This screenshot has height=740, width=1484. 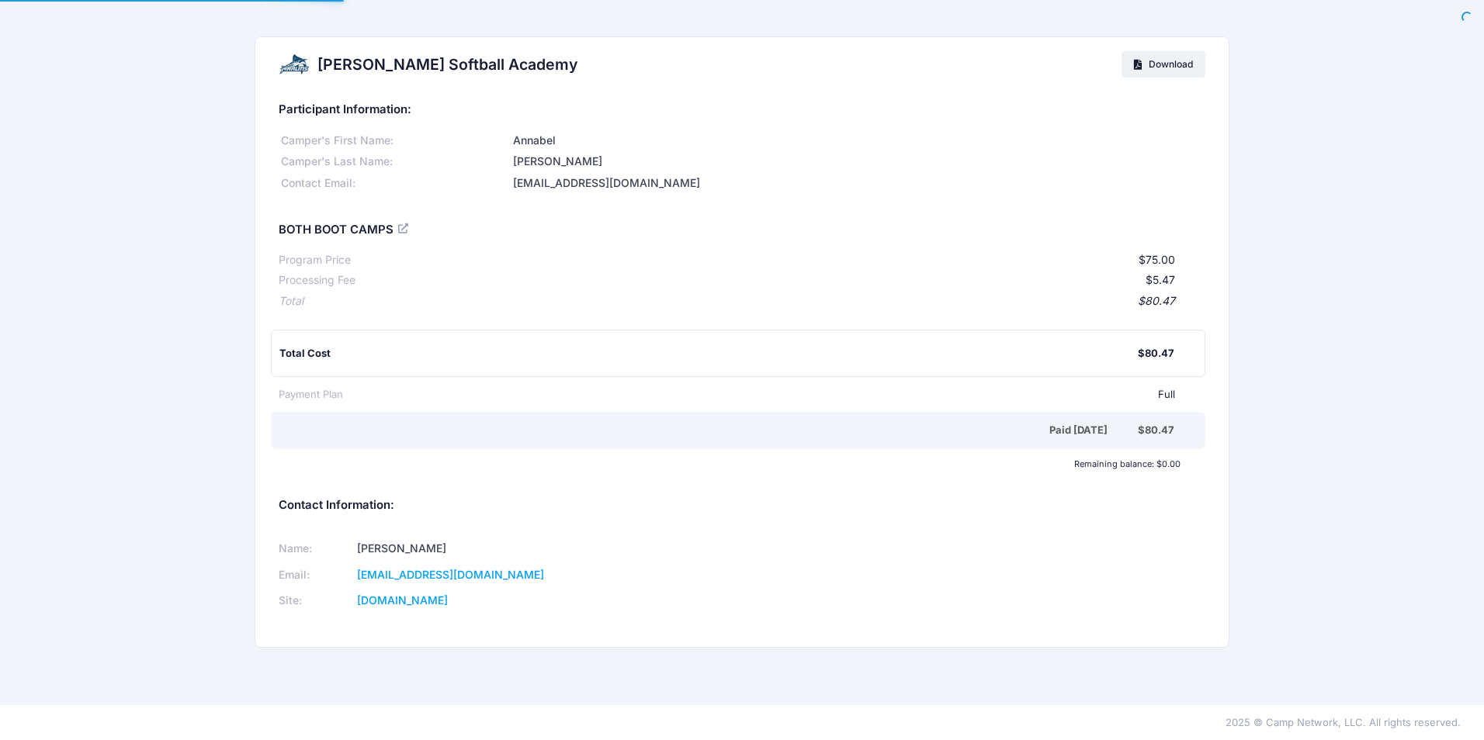 I want to click on div: Processing Fee, so click(x=317, y=280).